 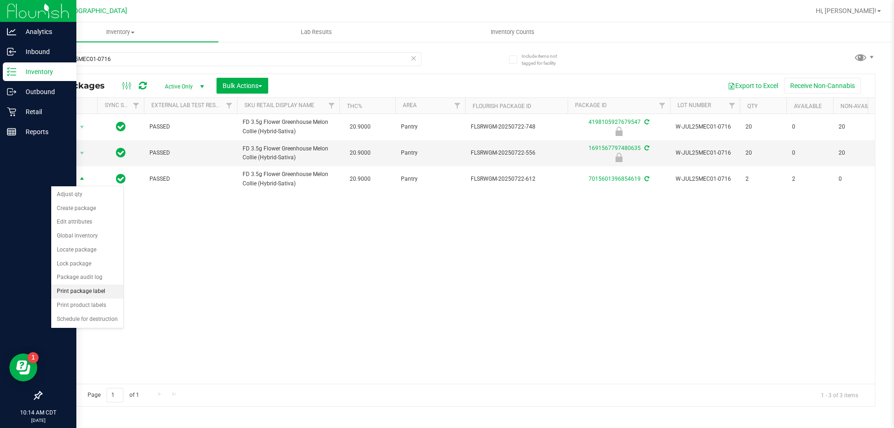 What do you see at coordinates (808, 106) in the screenshot?
I see `a: Available` at bounding box center [808, 106].